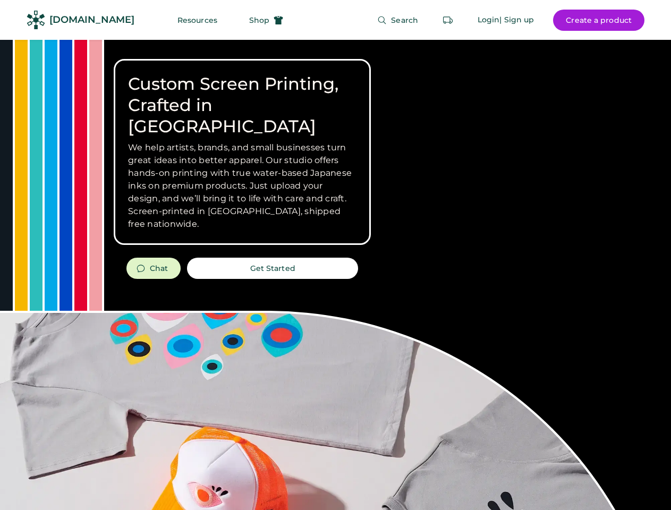 The width and height of the screenshot is (671, 510). Describe the element at coordinates (154, 268) in the screenshot. I see `button: Chat` at that location.